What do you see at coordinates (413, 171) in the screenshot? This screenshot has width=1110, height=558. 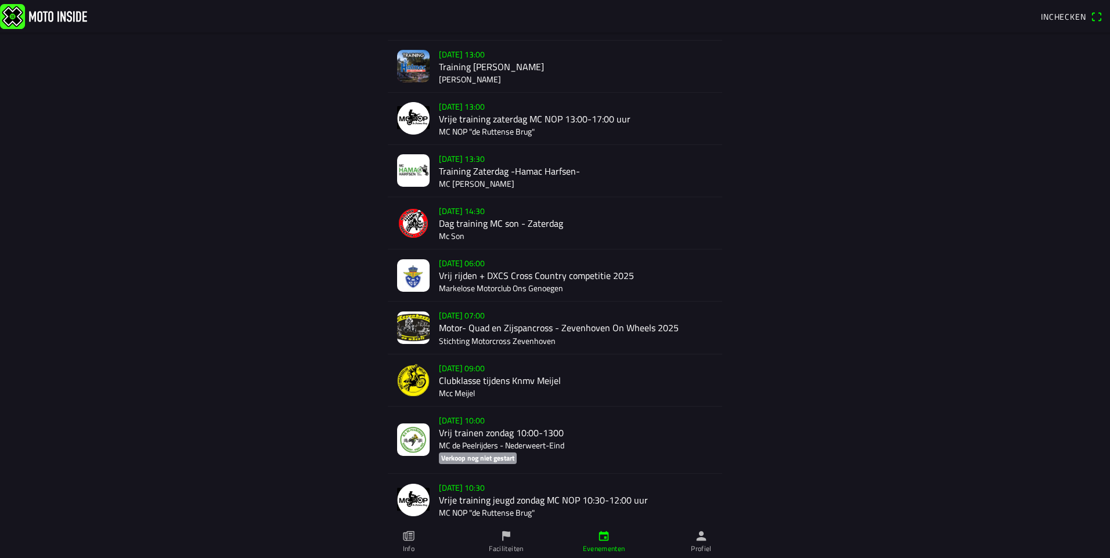 I see `img: 7cEymm8sCid3If6kbhJAI24WpSS5QJjC9vpdNrlb.jpg` at bounding box center [413, 171].